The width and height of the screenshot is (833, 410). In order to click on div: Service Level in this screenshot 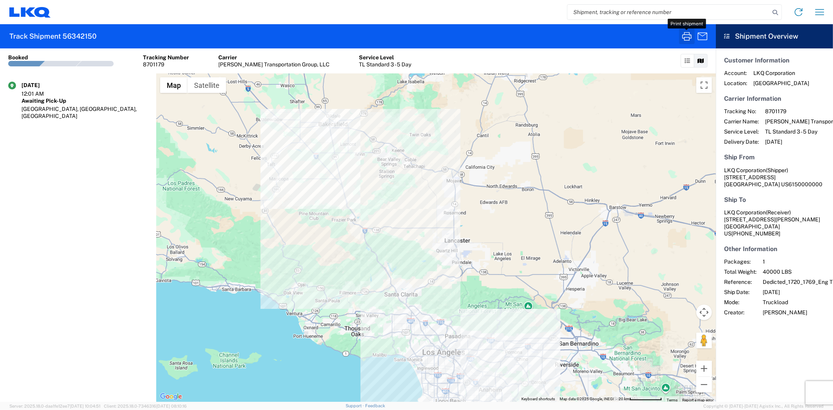, I will do `click(385, 57)`.